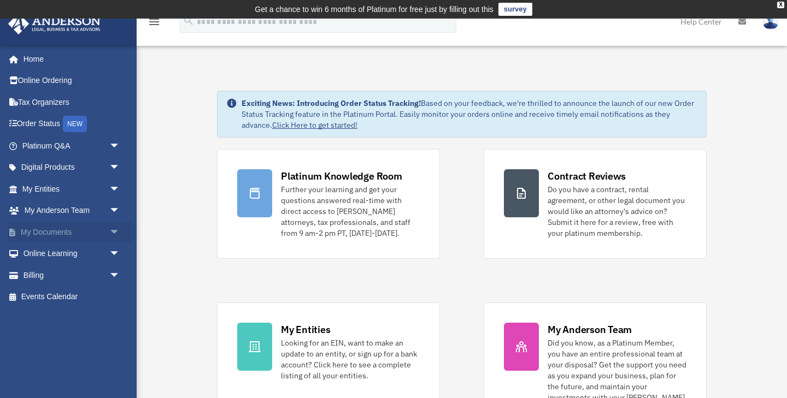  I want to click on div: close, so click(780, 5).